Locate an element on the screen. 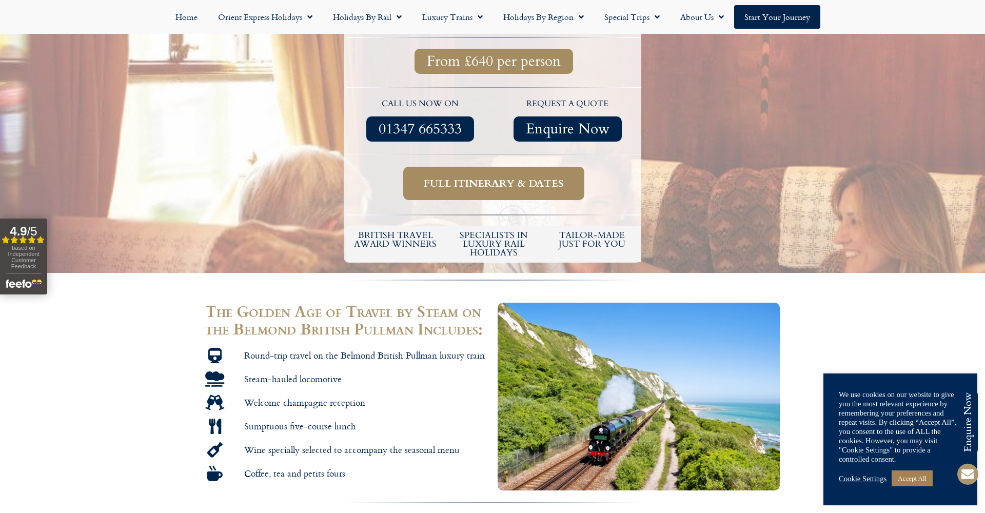 The image size is (985, 513). span: Steam-hauled locomotive is located at coordinates (291, 379).